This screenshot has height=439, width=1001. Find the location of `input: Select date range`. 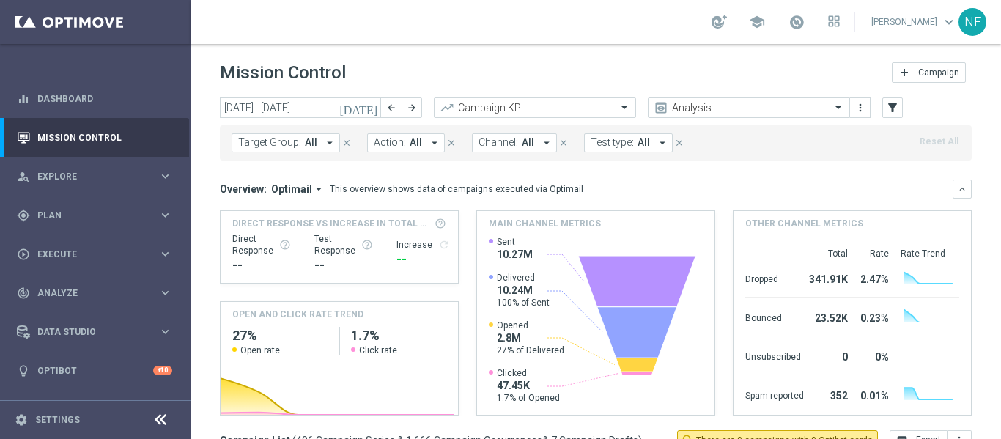

input: Select date range is located at coordinates (301, 108).